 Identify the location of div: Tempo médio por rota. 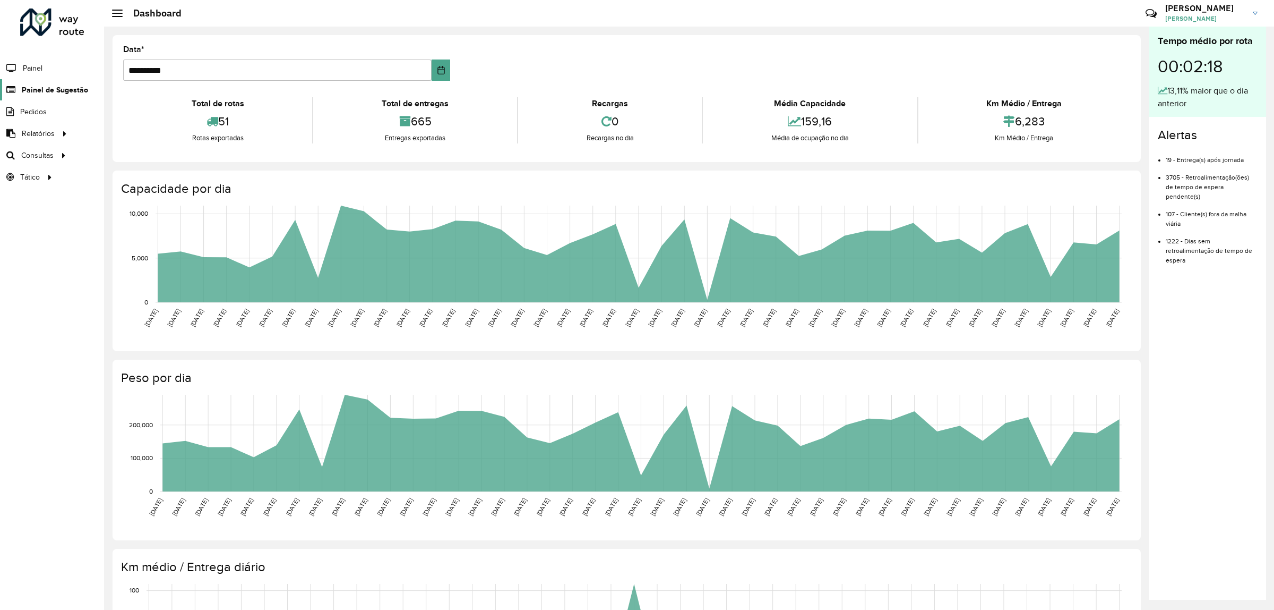
(1208, 41).